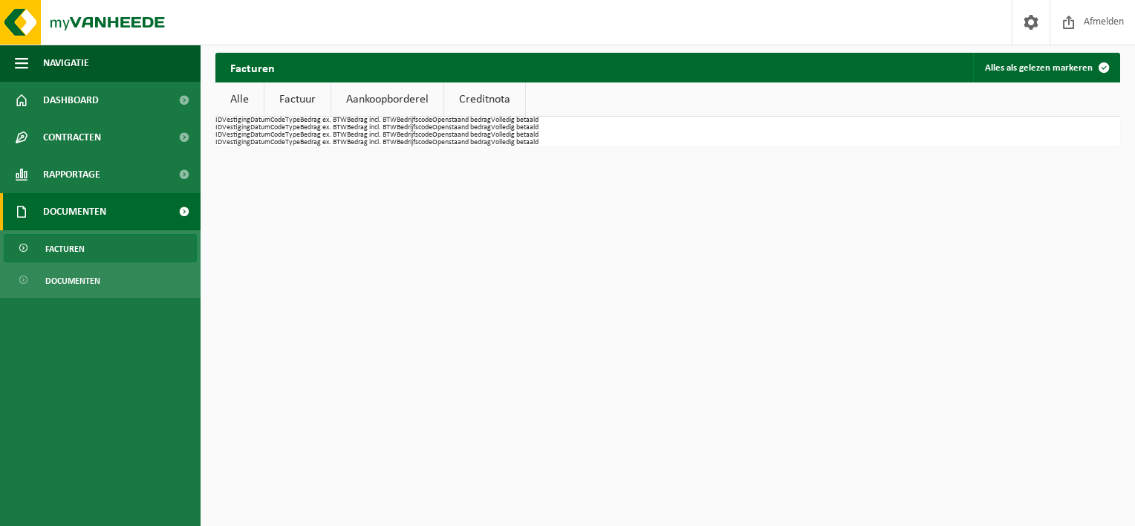  I want to click on a: Documenten, so click(100, 280).